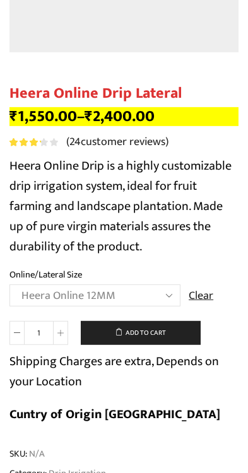  What do you see at coordinates (117, 143) in the screenshot?
I see `a: (24customer reviews)` at bounding box center [117, 143].